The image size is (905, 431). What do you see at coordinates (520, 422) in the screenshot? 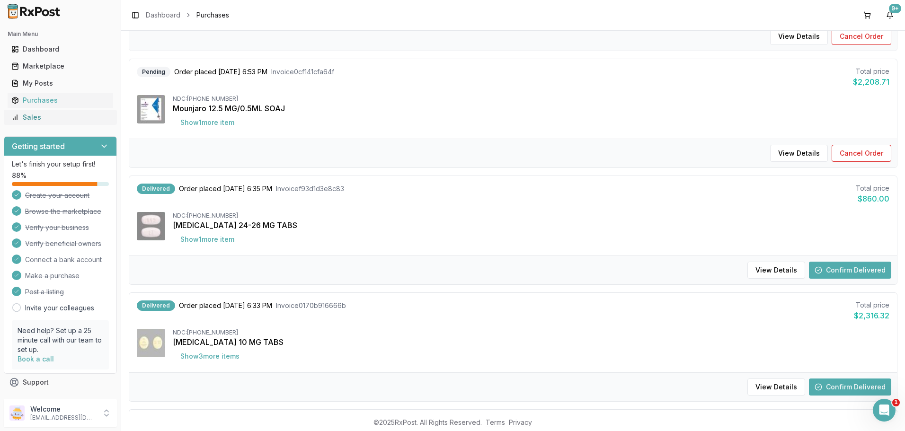
I see `a: Privacy` at bounding box center [520, 422].